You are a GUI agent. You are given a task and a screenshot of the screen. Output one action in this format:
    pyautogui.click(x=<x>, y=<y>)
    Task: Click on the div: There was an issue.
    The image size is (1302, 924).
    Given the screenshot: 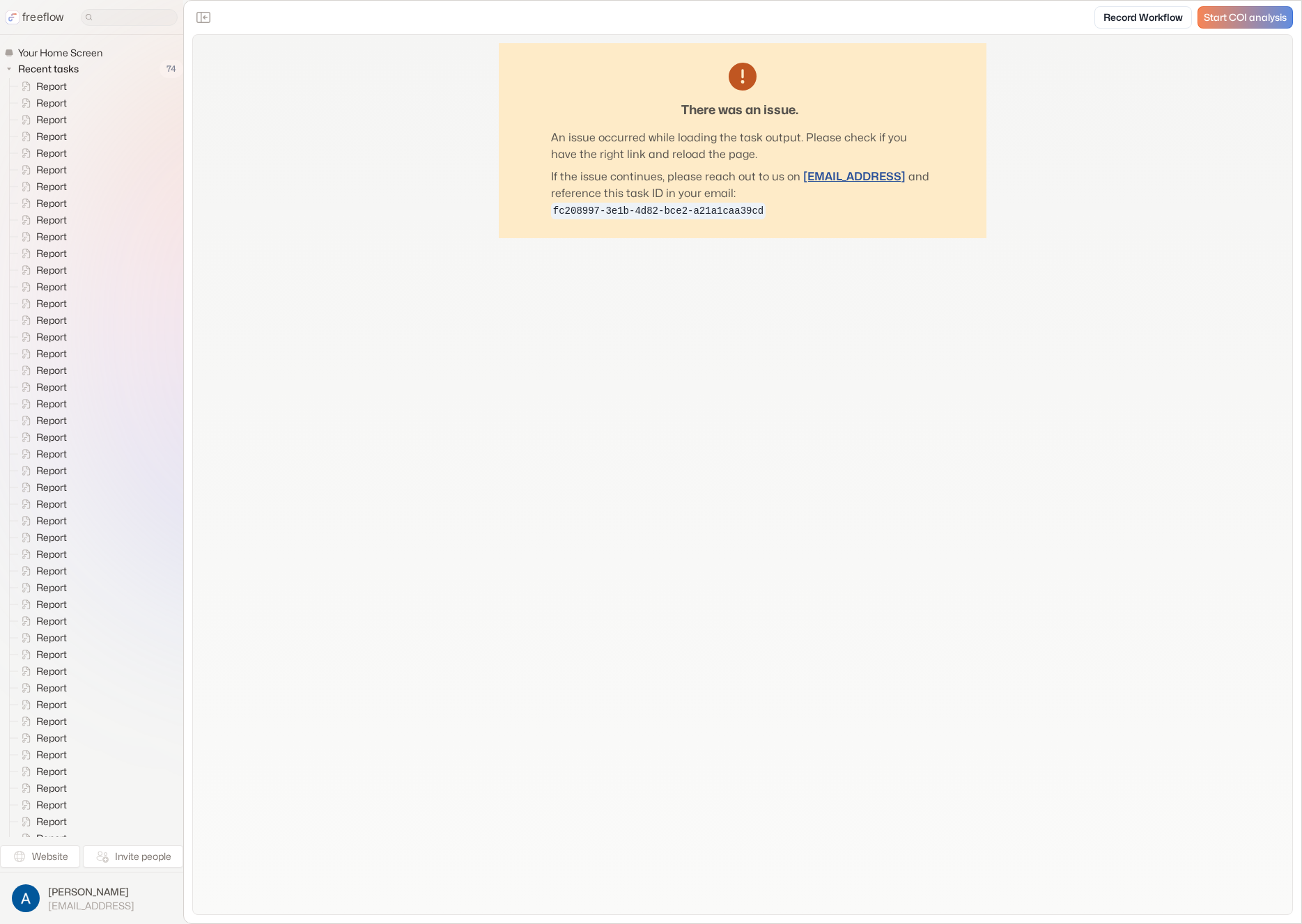 What is the action you would take?
    pyautogui.click(x=739, y=110)
    